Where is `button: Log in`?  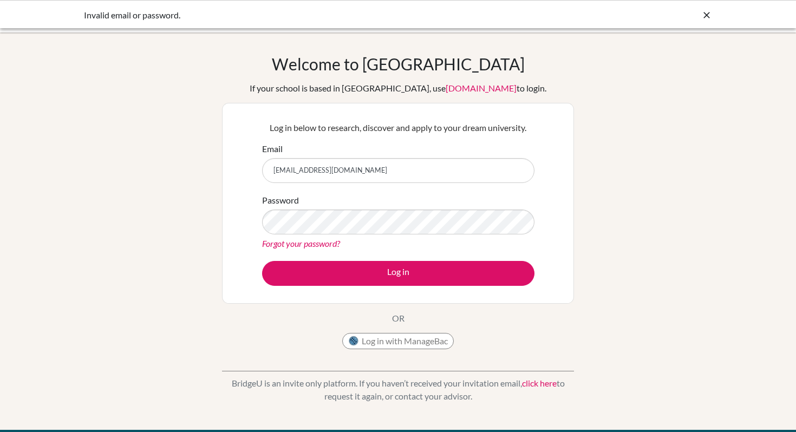 button: Log in is located at coordinates (398, 273).